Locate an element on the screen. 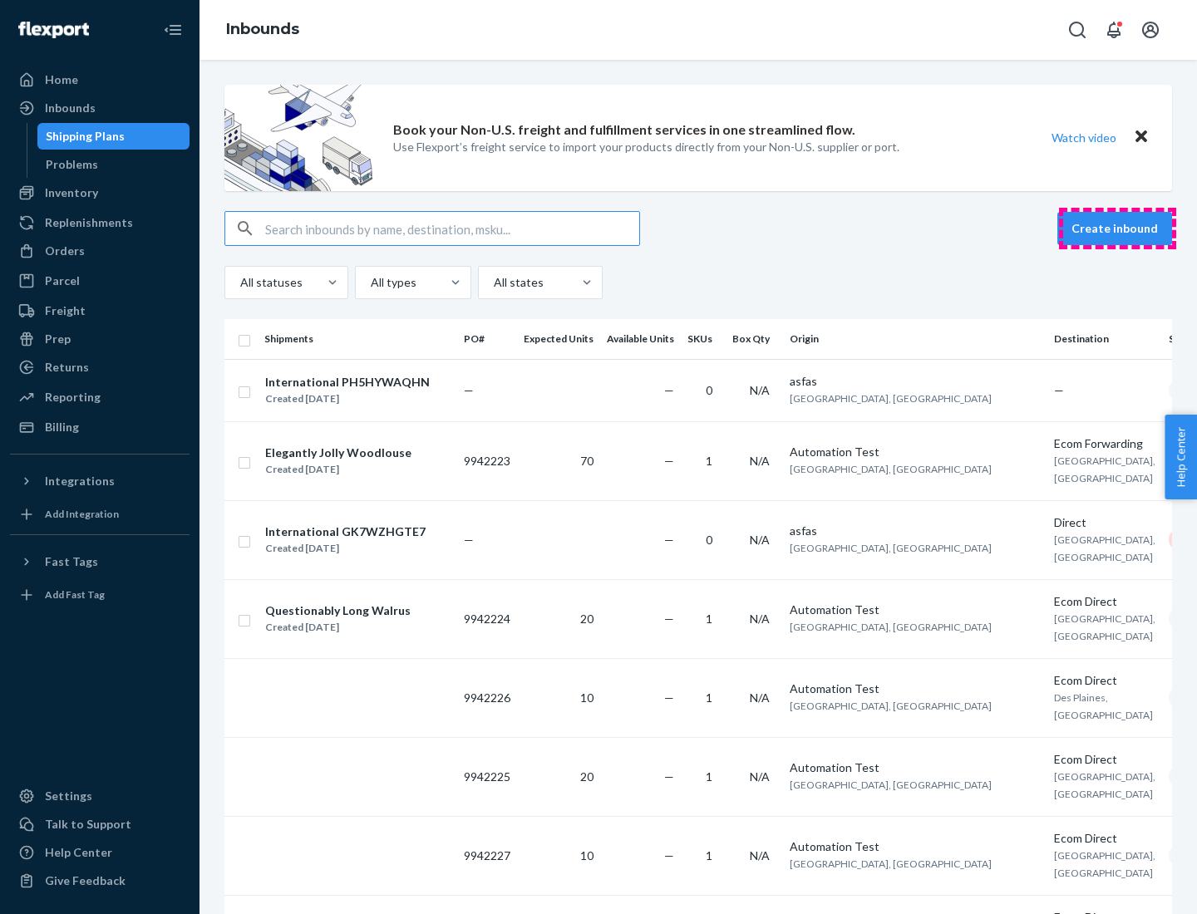 The width and height of the screenshot is (1197, 914). a: Inventory is located at coordinates (100, 193).